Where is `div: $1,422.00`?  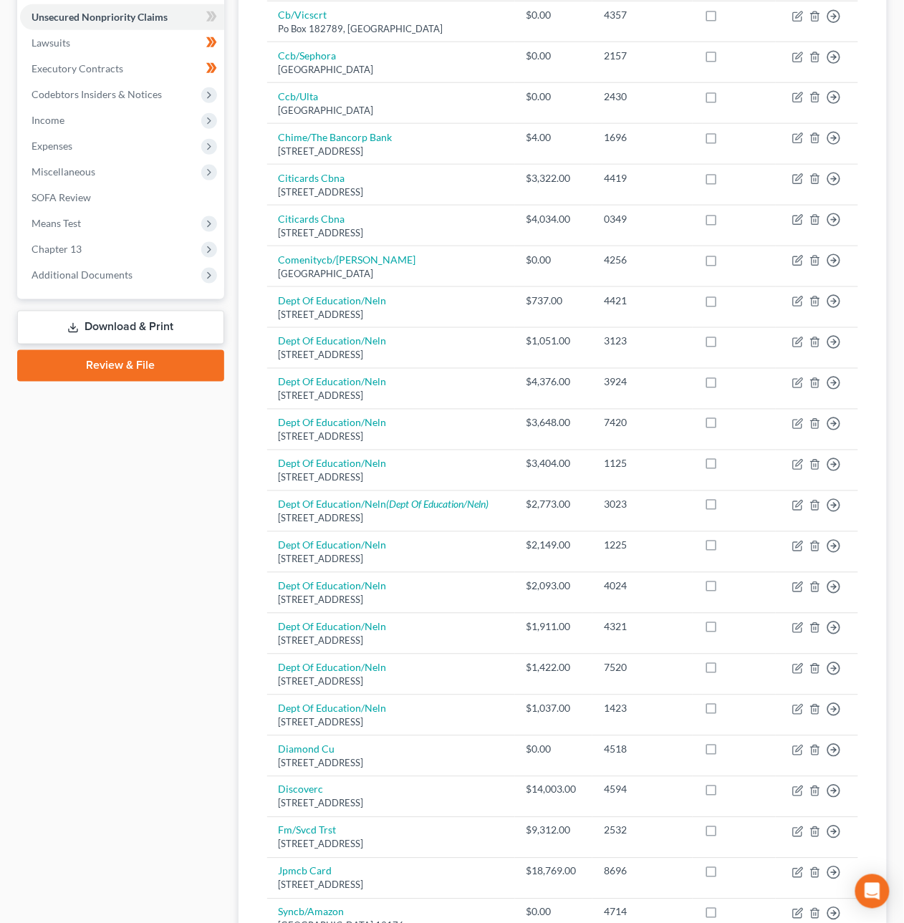 div: $1,422.00 is located at coordinates (554, 668).